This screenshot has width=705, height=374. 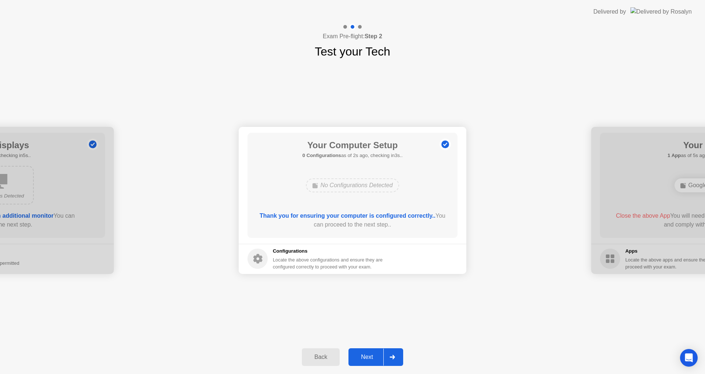 I want to click on div: Next, so click(x=367, y=357).